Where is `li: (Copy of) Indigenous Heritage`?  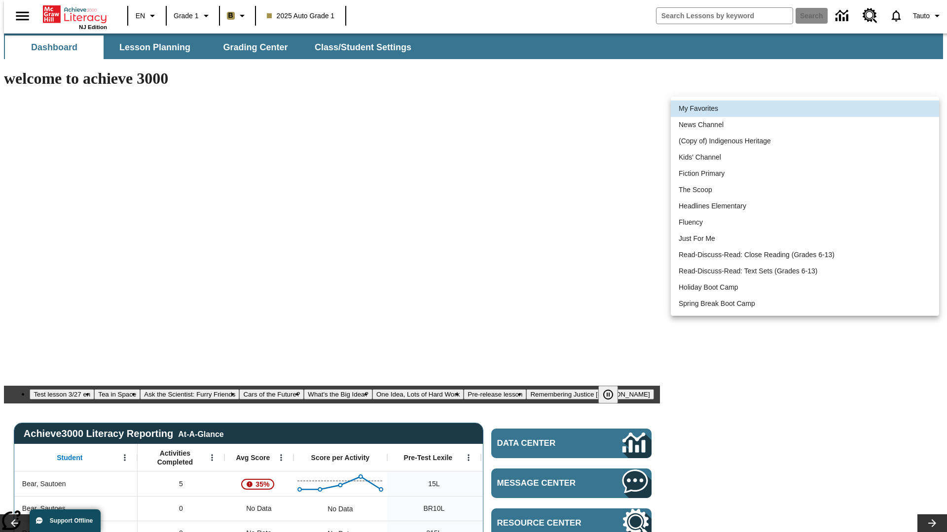
li: (Copy of) Indigenous Heritage is located at coordinates (805, 141).